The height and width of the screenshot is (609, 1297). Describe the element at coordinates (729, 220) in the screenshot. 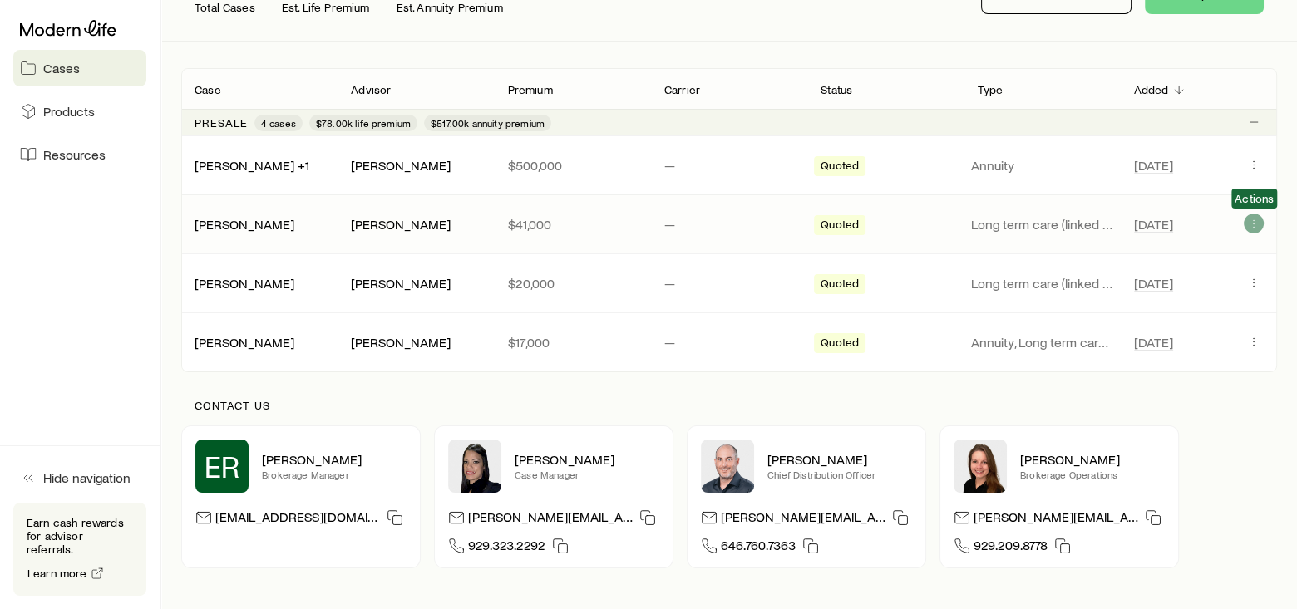

I see `div: Client cases` at that location.